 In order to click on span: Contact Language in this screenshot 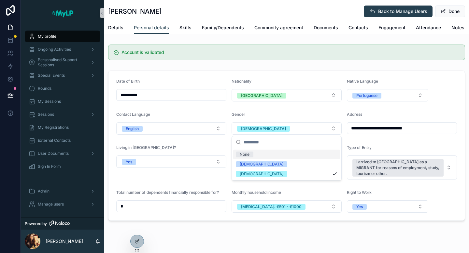, I will do `click(133, 114)`.